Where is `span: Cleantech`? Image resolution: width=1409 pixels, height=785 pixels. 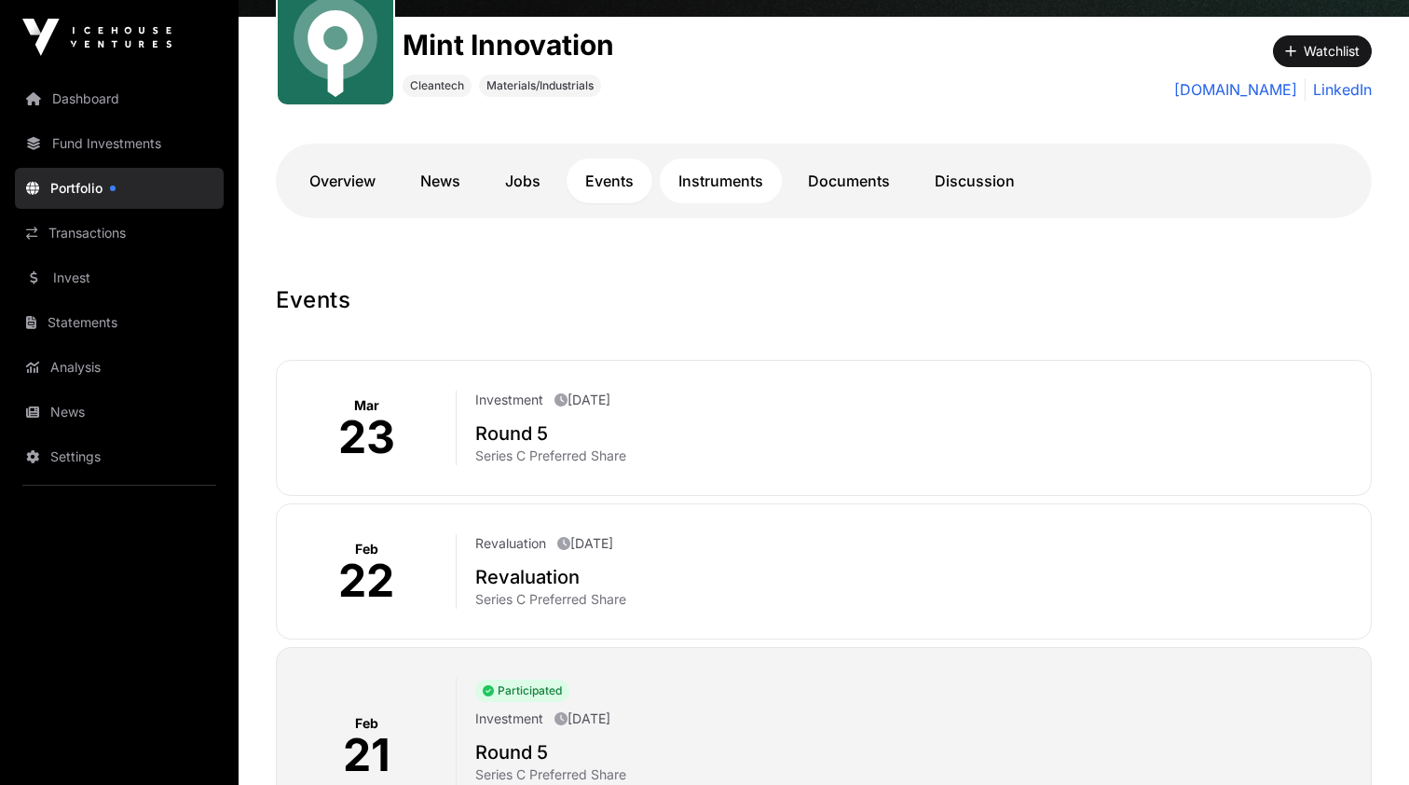
span: Cleantech is located at coordinates (437, 86).